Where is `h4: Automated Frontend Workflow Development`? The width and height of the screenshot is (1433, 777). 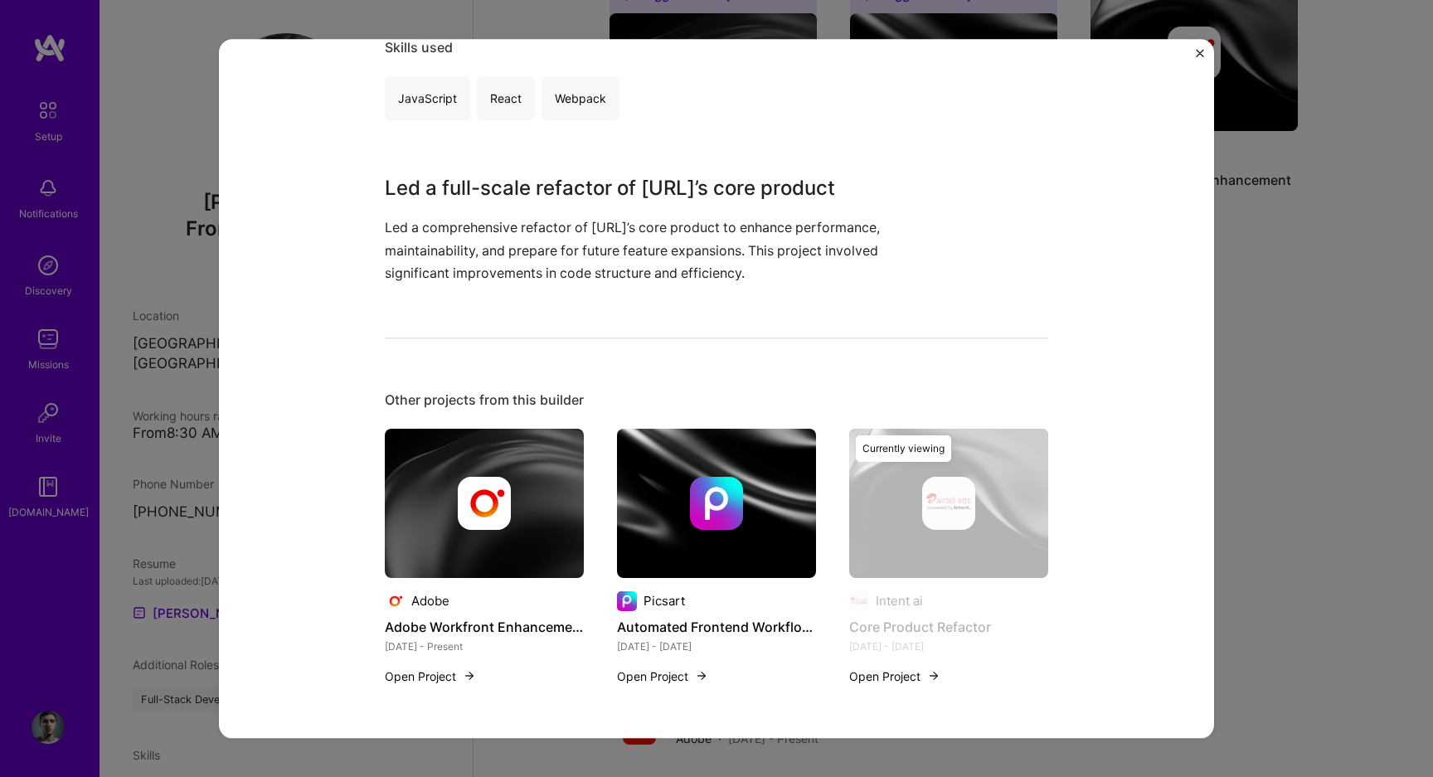 h4: Automated Frontend Workflow Development is located at coordinates (717, 627).